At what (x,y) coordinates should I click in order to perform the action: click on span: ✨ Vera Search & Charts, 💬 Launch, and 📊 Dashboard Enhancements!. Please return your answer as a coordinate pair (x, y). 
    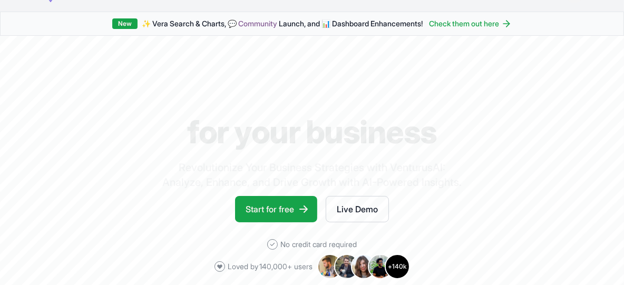
    Looking at the image, I should click on (282, 24).